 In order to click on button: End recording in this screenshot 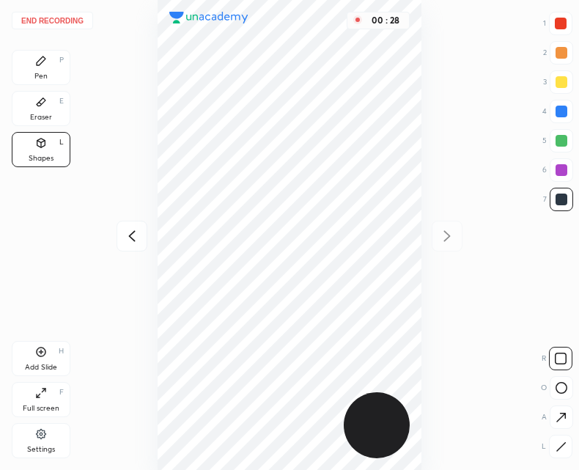, I will do `click(52, 21)`.